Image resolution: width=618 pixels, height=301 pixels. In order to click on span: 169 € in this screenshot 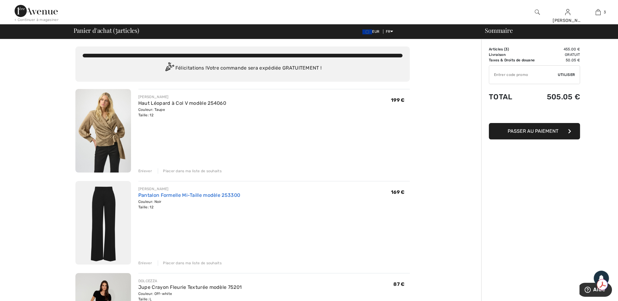, I will do `click(398, 192)`.